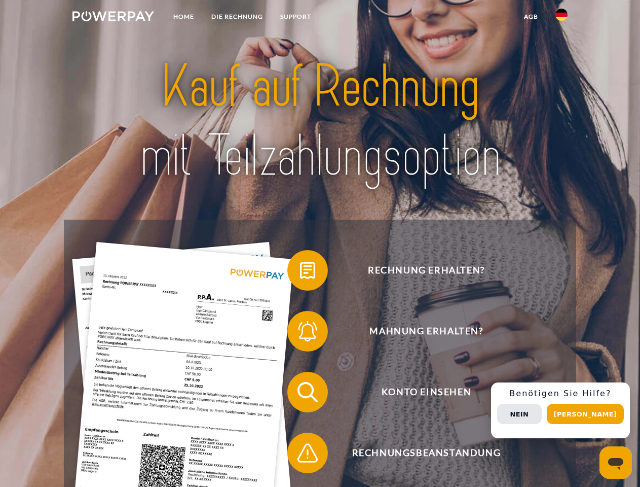 This screenshot has width=640, height=487. What do you see at coordinates (419, 270) in the screenshot?
I see `button: Rechnung erhalten?` at bounding box center [419, 270].